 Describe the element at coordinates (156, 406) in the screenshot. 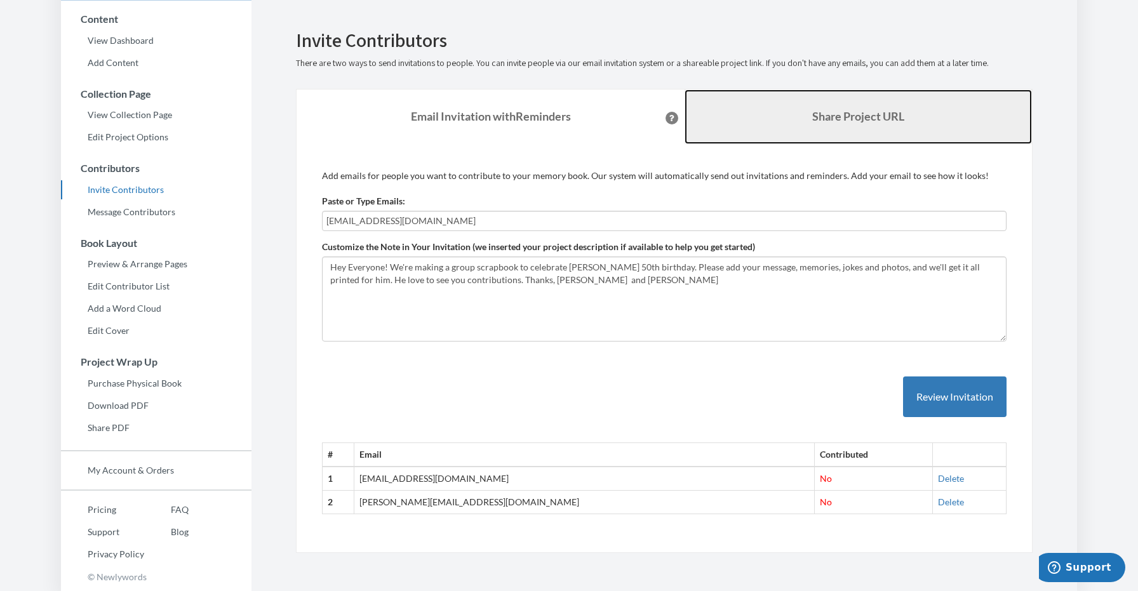

I see `a: Download PDF` at that location.